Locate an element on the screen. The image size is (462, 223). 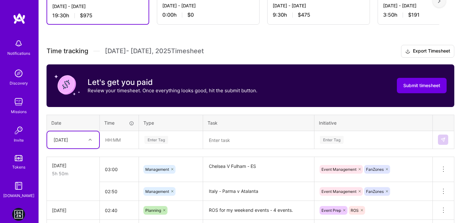
div: Initiative is located at coordinates (374, 123).